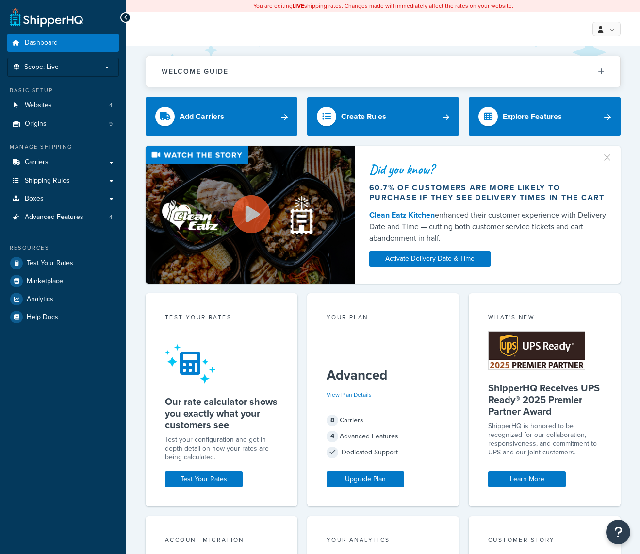 The height and width of the screenshot is (554, 640). What do you see at coordinates (63, 299) in the screenshot?
I see `li: Analytics` at bounding box center [63, 299].